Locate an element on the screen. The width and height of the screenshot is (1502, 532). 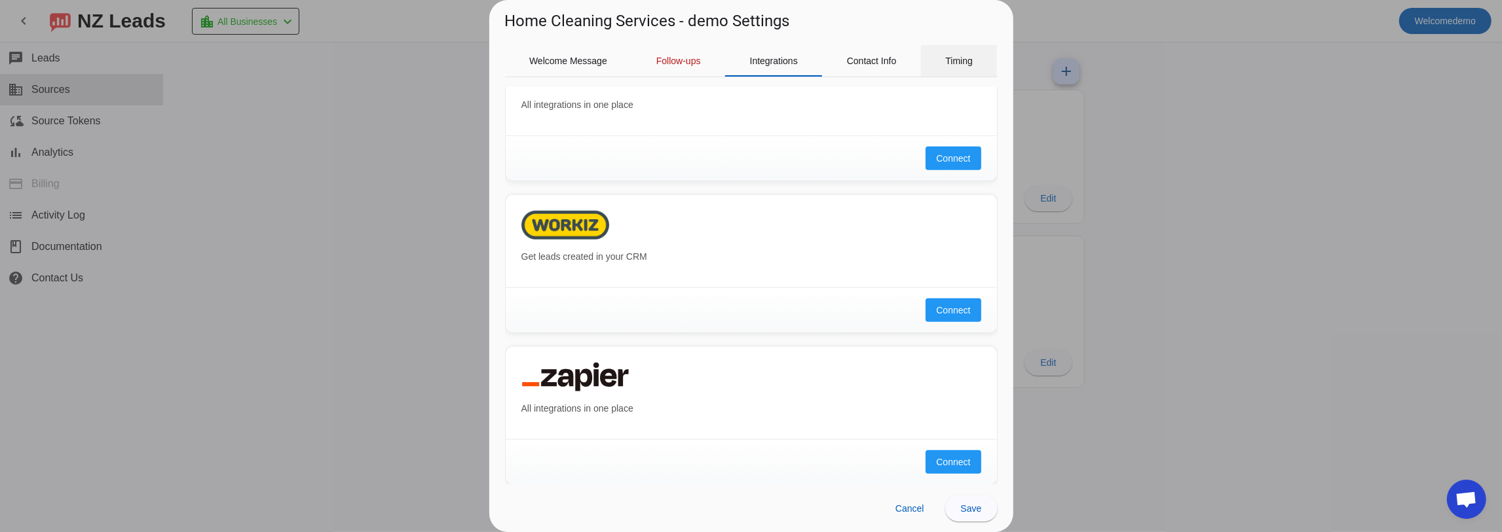
div: Open chat is located at coordinates (1466, 500).